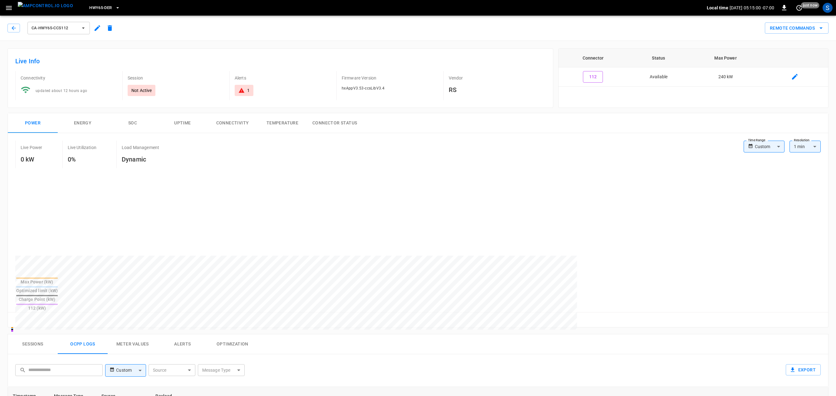 This screenshot has height=396, width=836. I want to click on button: Ocpp logs, so click(83, 344).